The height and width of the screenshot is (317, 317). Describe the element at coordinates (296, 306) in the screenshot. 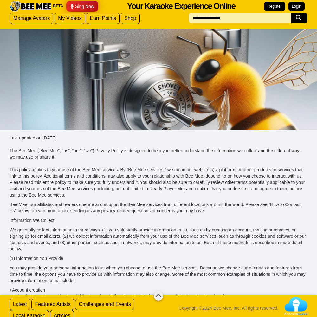

I see `img: Karaoke%20Cloud%20Logo@3x.png` at that location.